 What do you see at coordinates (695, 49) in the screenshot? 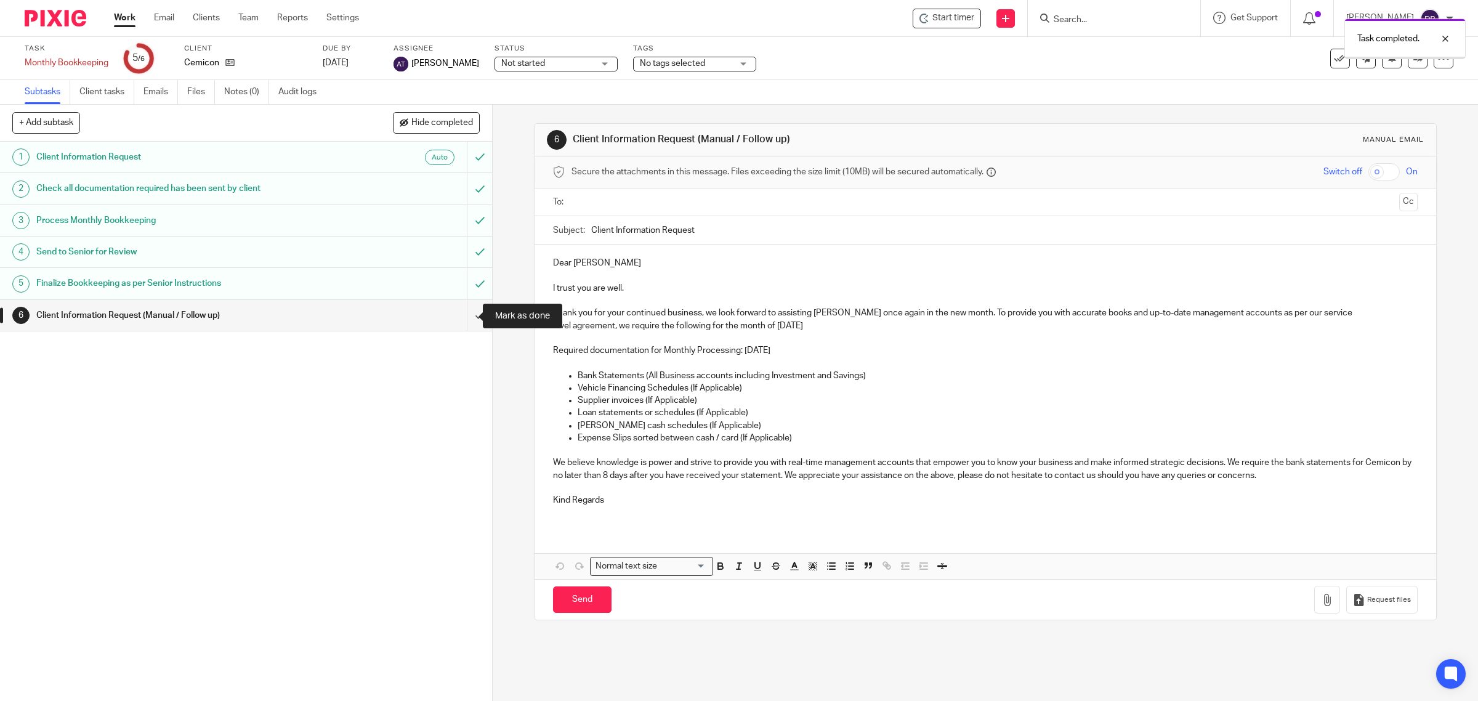
I see `label: Tags` at bounding box center [695, 49].